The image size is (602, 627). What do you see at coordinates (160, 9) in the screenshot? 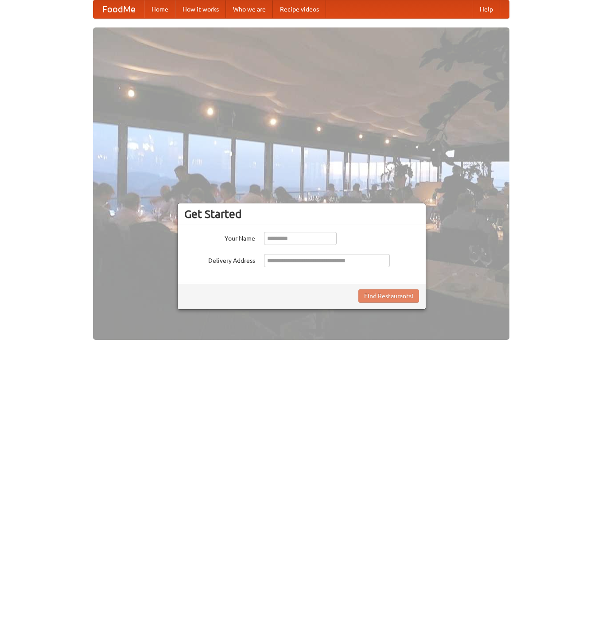
I see `a: Home` at bounding box center [160, 9].